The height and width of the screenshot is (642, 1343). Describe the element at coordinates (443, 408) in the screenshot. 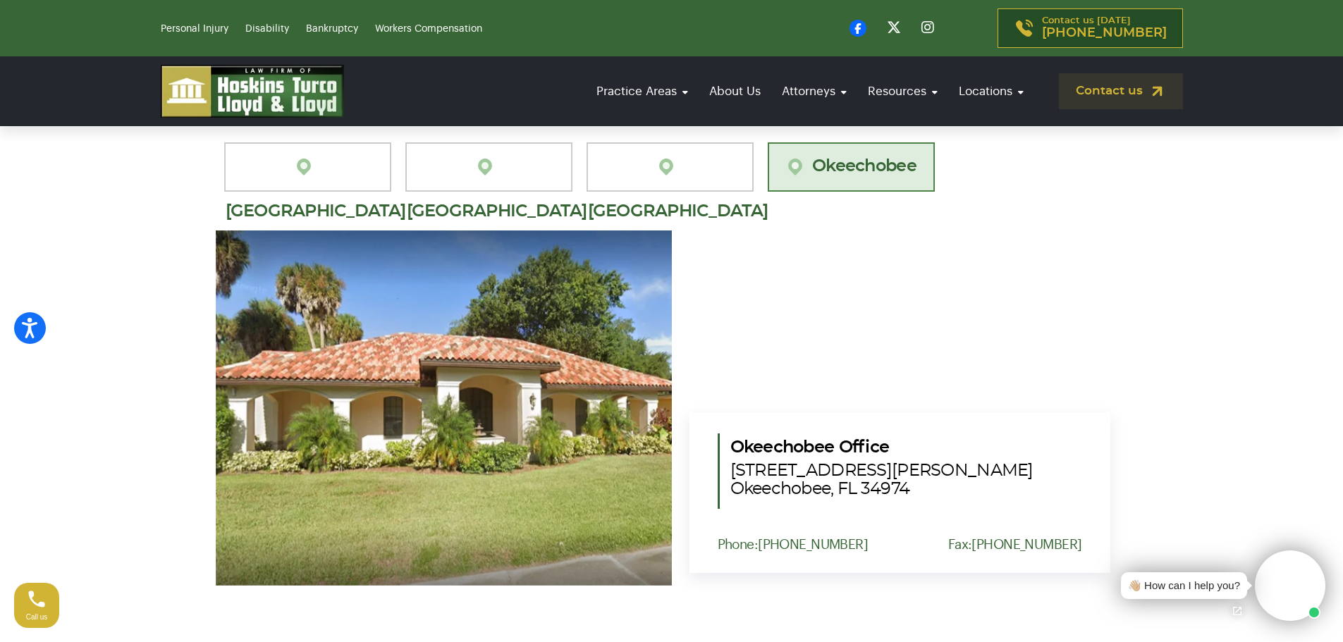

I see `img: OK Office` at that location.